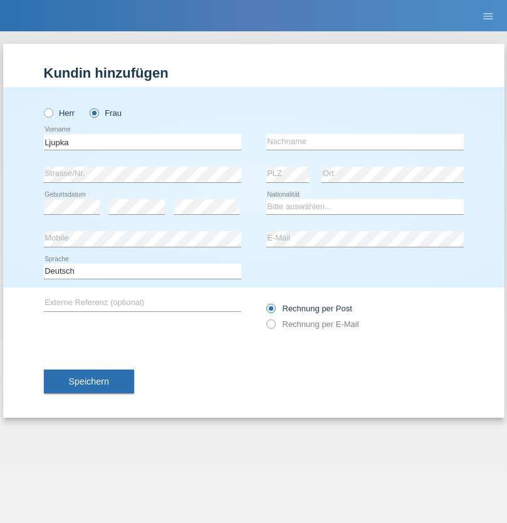 The width and height of the screenshot is (507, 523). Describe the element at coordinates (270, 327) in the screenshot. I see `input: Rechnung per E-Mail` at that location.